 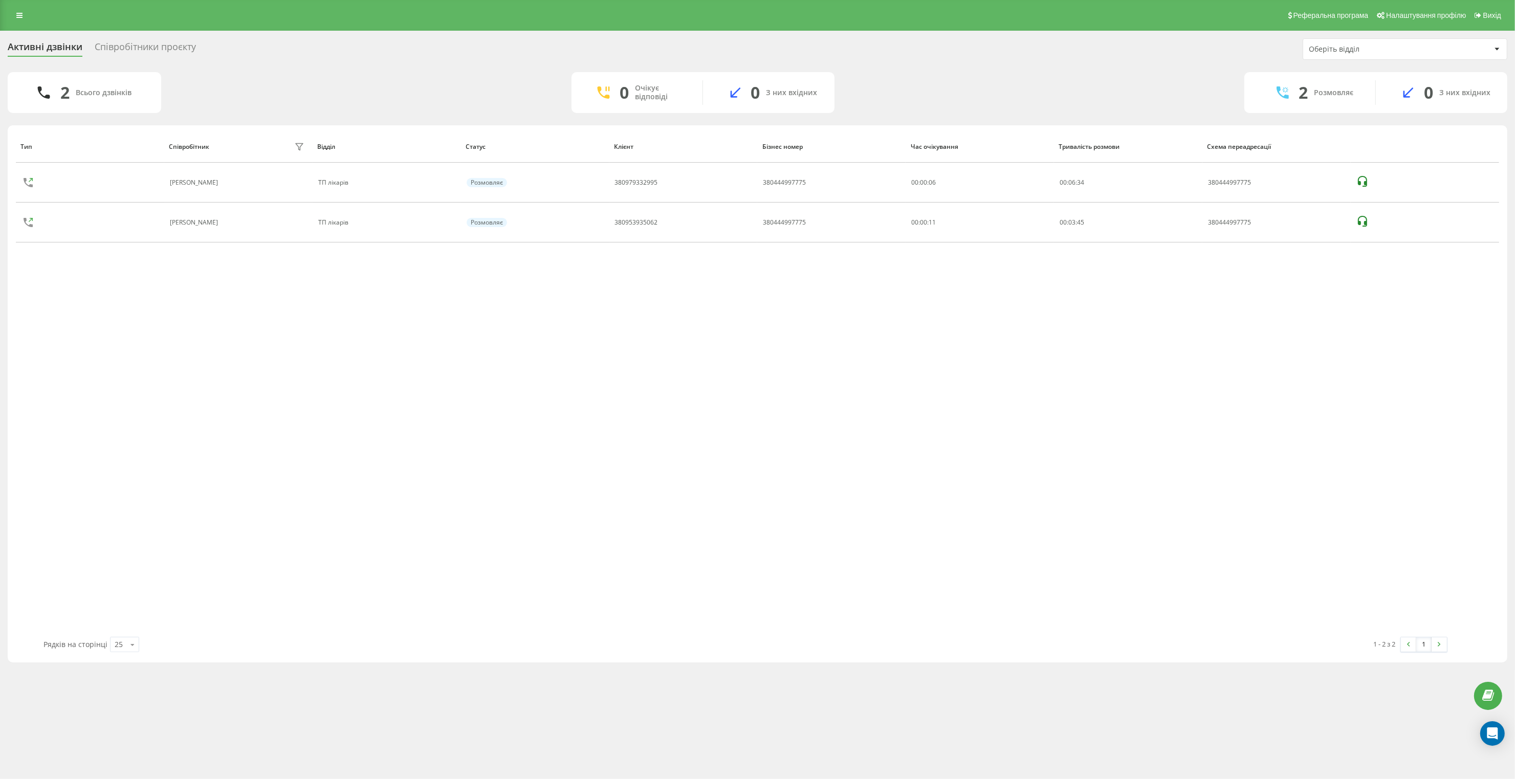 I want to click on span: 45, so click(x=1081, y=222).